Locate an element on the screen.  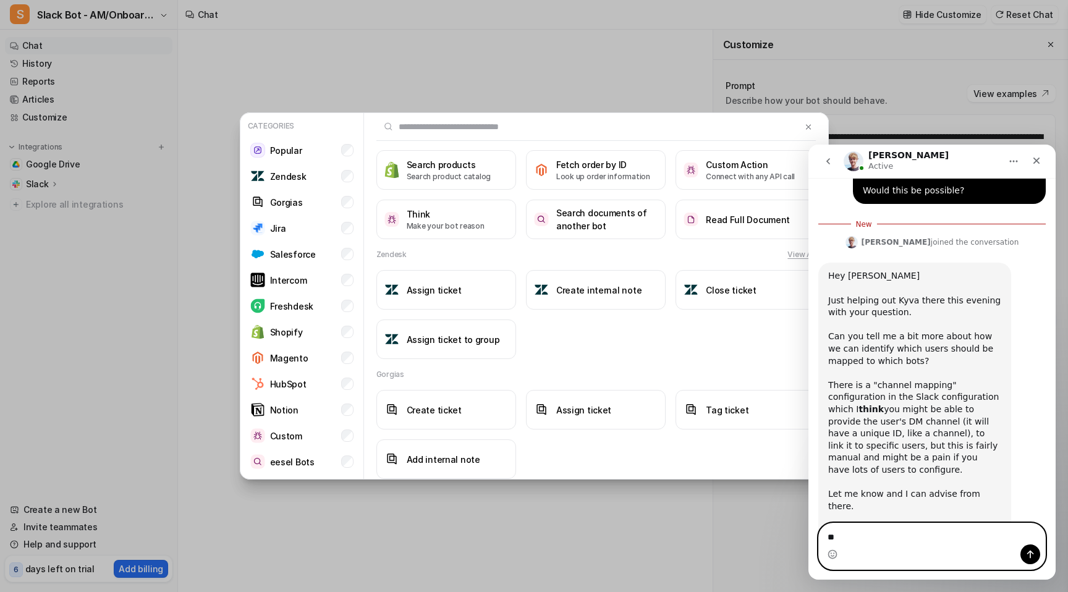
h3: Add internal note is located at coordinates (443, 459).